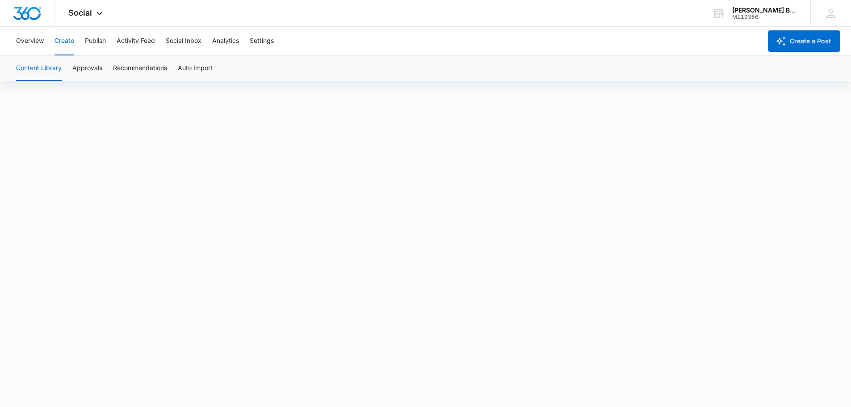 The width and height of the screenshot is (851, 407). I want to click on button: Create a Post, so click(804, 41).